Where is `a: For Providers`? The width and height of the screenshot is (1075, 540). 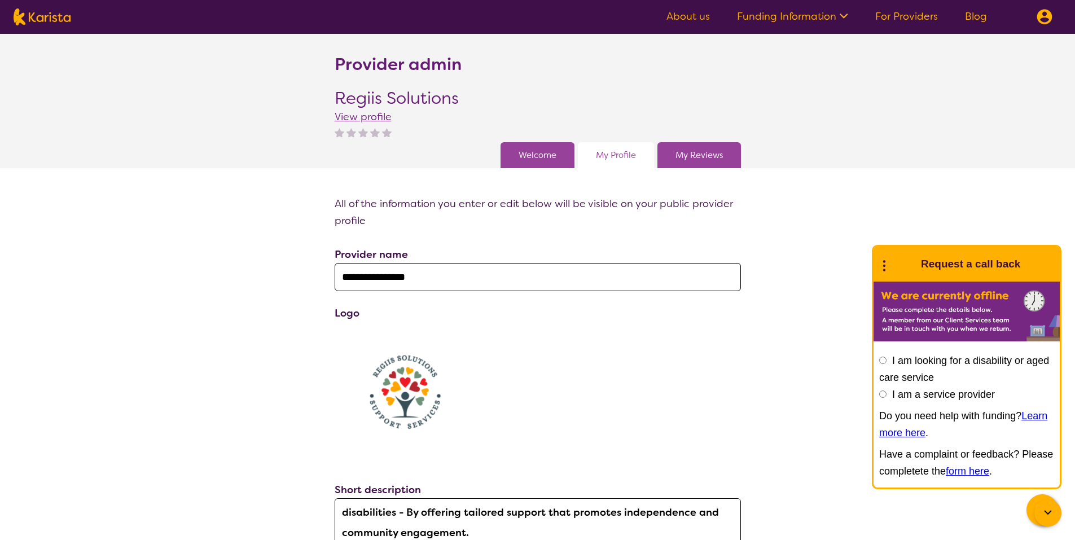
a: For Providers is located at coordinates (906, 16).